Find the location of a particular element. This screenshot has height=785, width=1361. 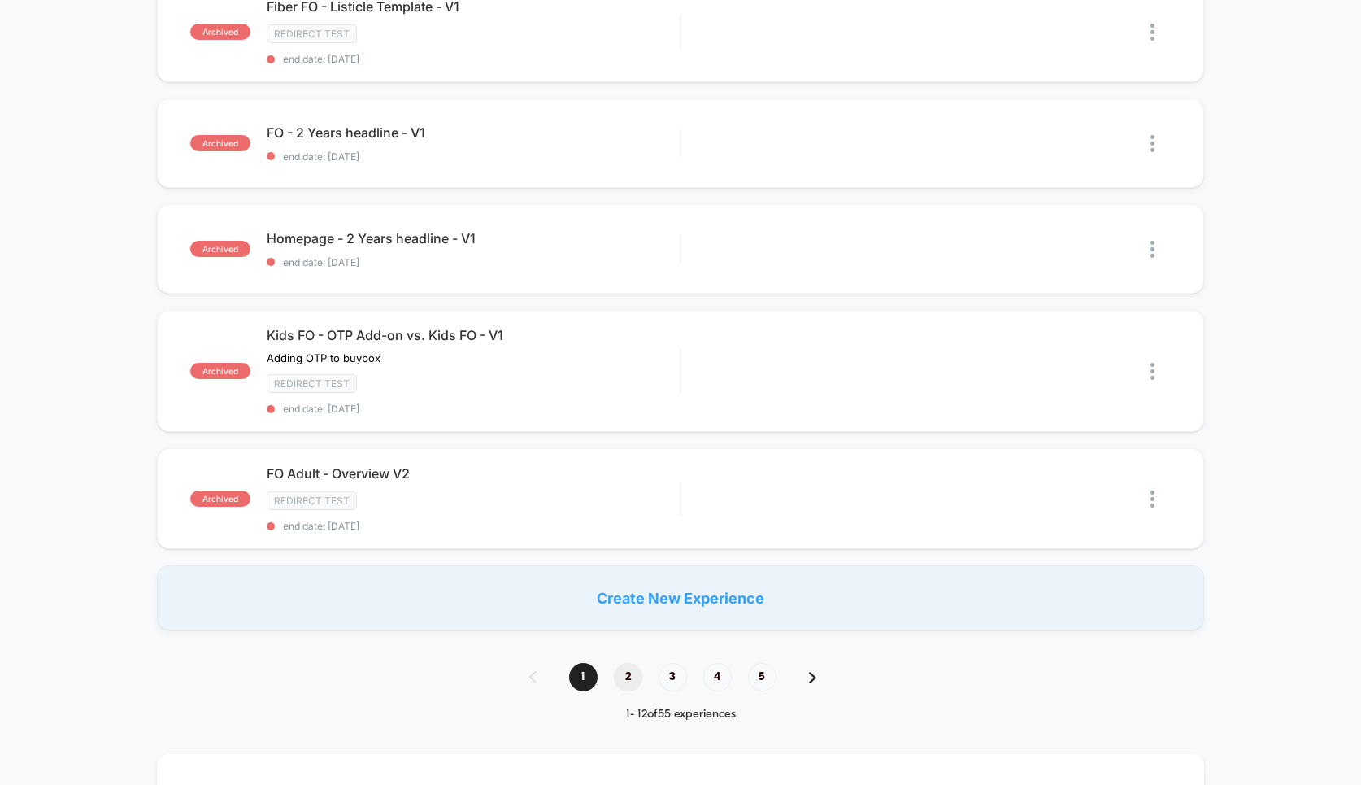

span: 5 is located at coordinates (762, 677).